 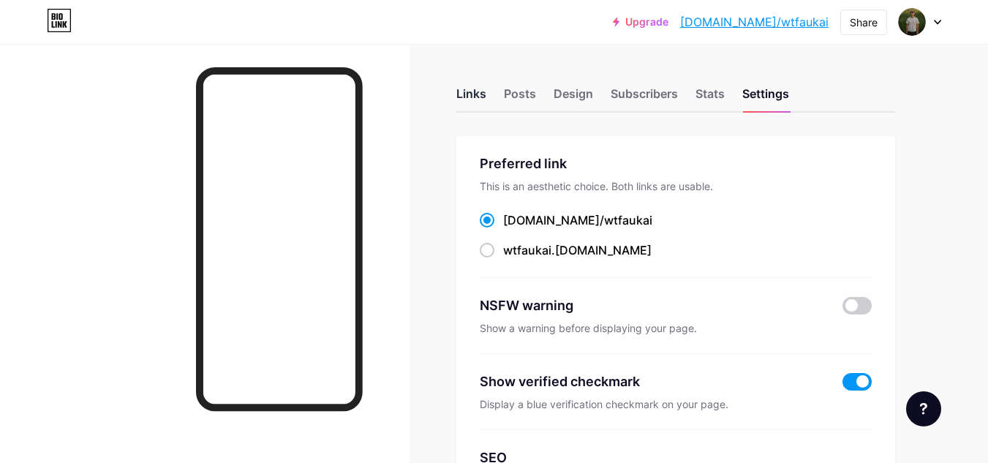 What do you see at coordinates (676, 404) in the screenshot?
I see `div: Display a blue verification checkmark on your page.` at bounding box center [676, 404].